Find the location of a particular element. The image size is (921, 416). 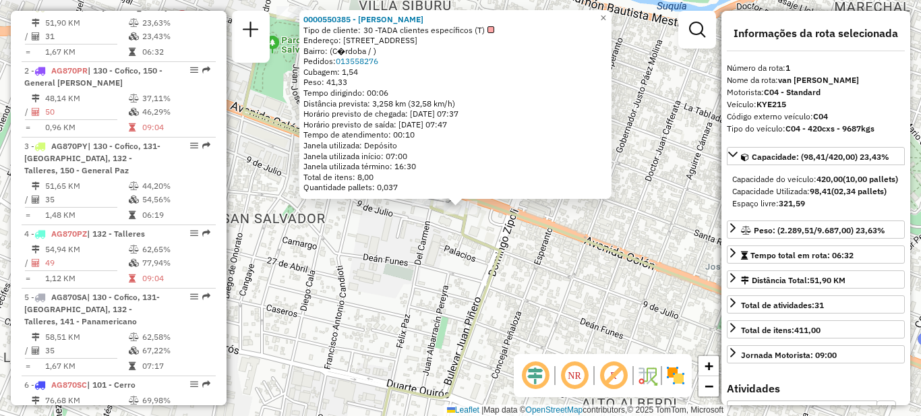

span: AG870PR is located at coordinates (69, 70).